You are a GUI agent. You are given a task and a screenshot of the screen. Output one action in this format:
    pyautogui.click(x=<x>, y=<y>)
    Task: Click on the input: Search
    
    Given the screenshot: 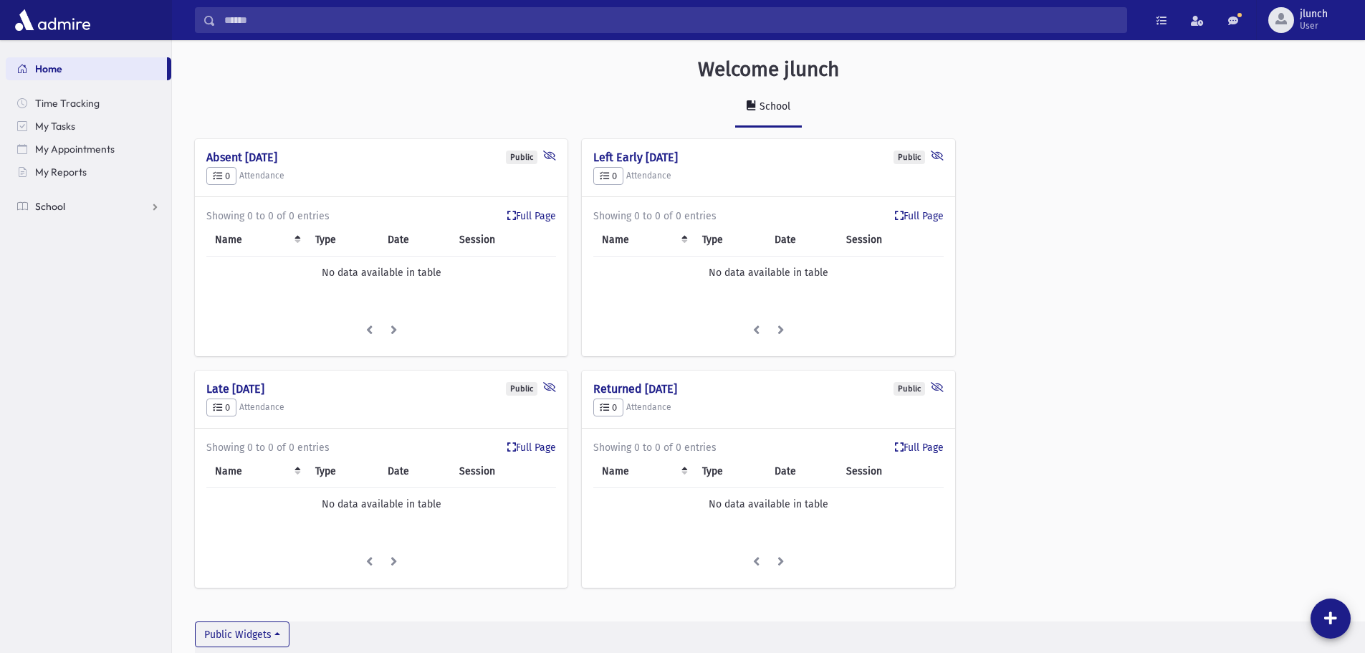 What is the action you would take?
    pyautogui.click(x=670, y=20)
    